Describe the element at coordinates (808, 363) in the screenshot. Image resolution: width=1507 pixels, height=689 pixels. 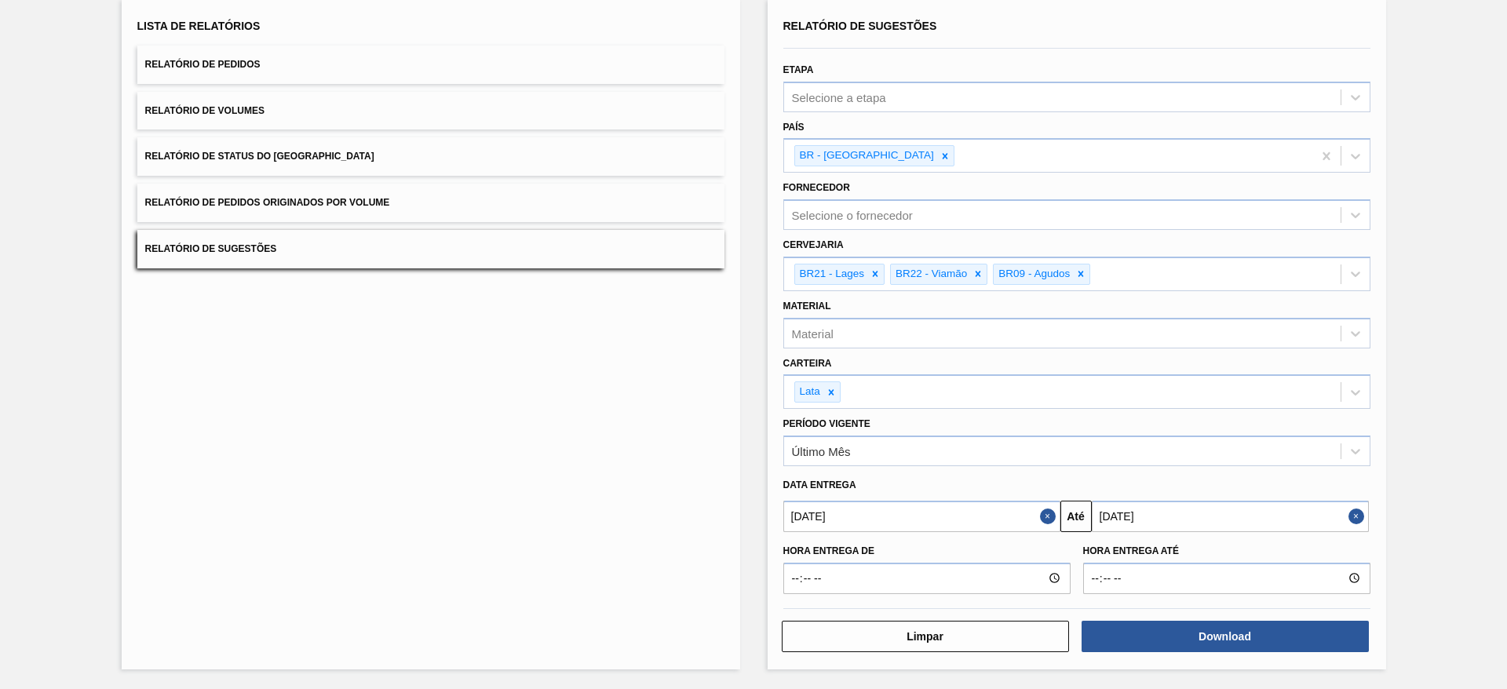
I see `label: Carteira` at that location.